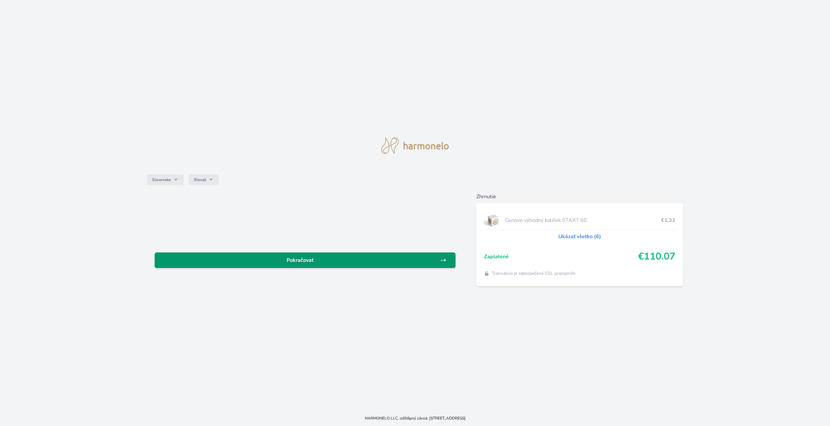 The width and height of the screenshot is (830, 426). I want to click on img: logo.svg, so click(415, 146).